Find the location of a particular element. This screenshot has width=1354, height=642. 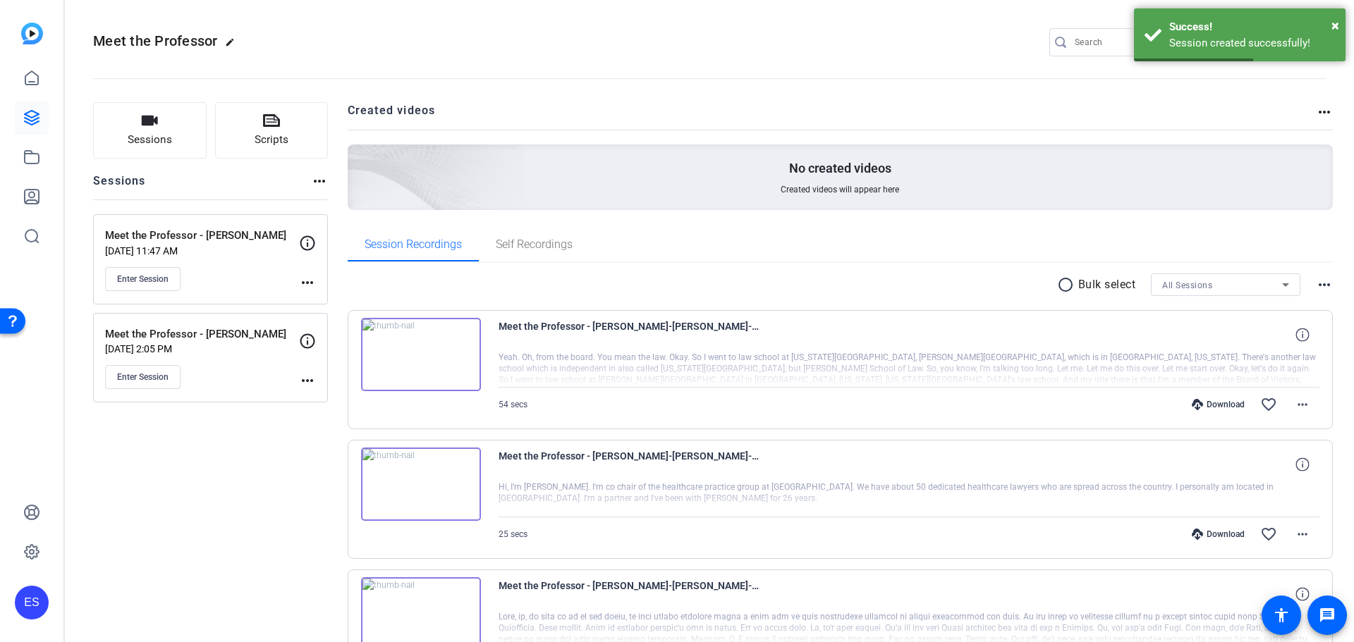

span: 54 secs is located at coordinates (513, 405).